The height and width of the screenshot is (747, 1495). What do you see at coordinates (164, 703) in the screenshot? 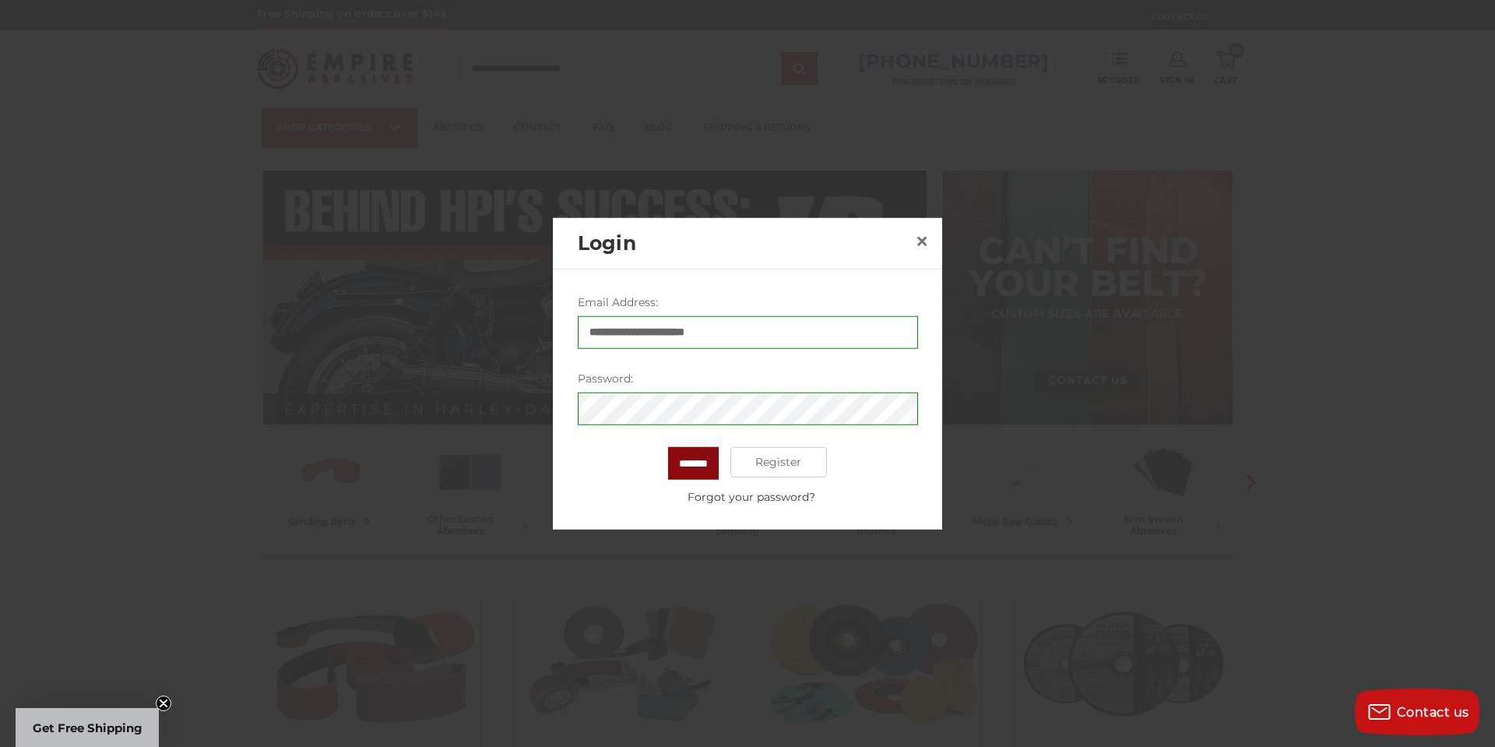
I see `button: Close teaser` at bounding box center [164, 703].